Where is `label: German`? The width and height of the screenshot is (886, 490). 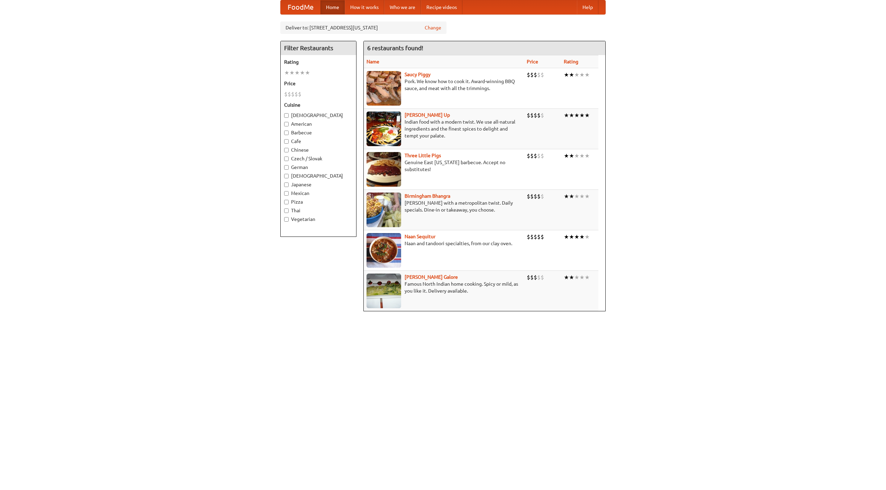 label: German is located at coordinates (318, 167).